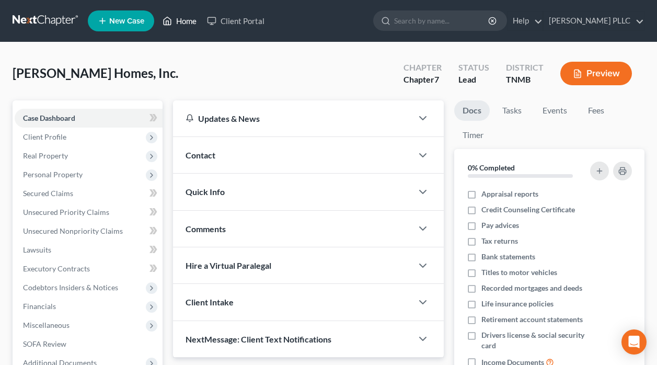  What do you see at coordinates (525, 79) in the screenshot?
I see `div: TNMB` at bounding box center [525, 79].